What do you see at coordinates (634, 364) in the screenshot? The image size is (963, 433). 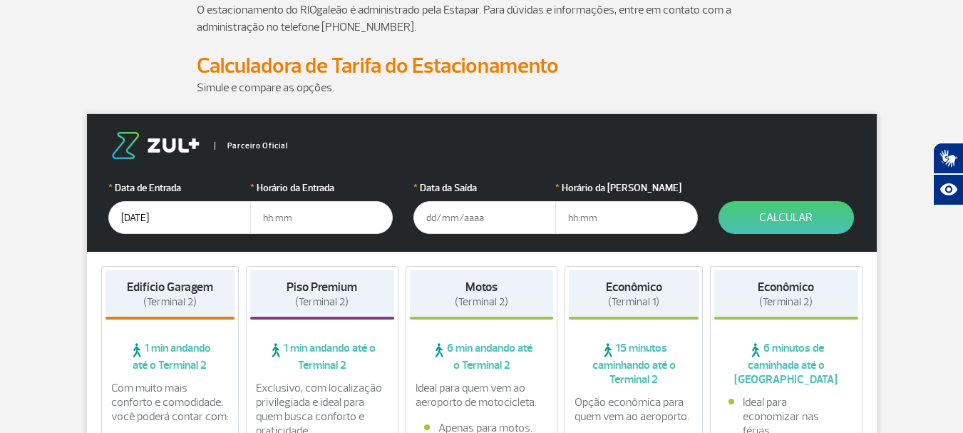 I see `span: 15 minutos caminhando até o Terminal 2` at bounding box center [634, 364].